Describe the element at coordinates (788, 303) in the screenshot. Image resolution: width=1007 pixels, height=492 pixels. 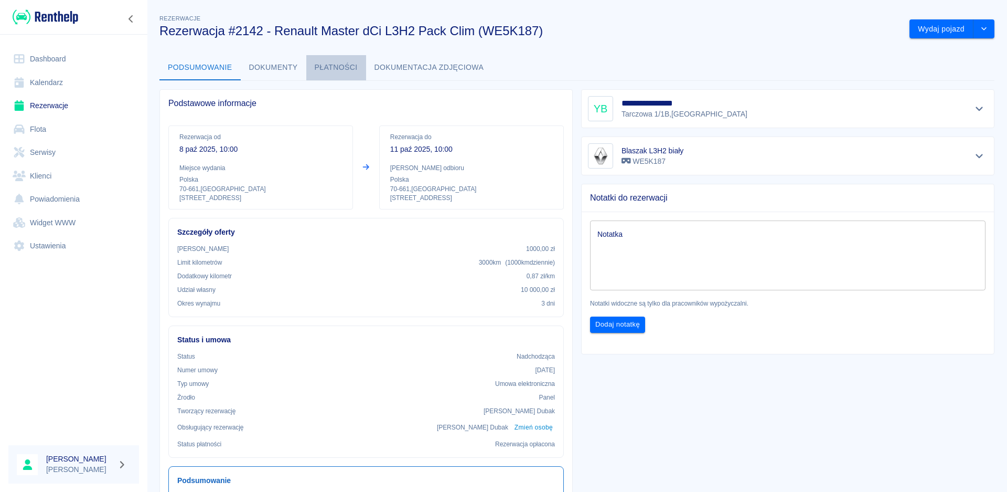
I see `p: Notatki widoczne są tylko dla pracowników wypożyczalni.` at that location.